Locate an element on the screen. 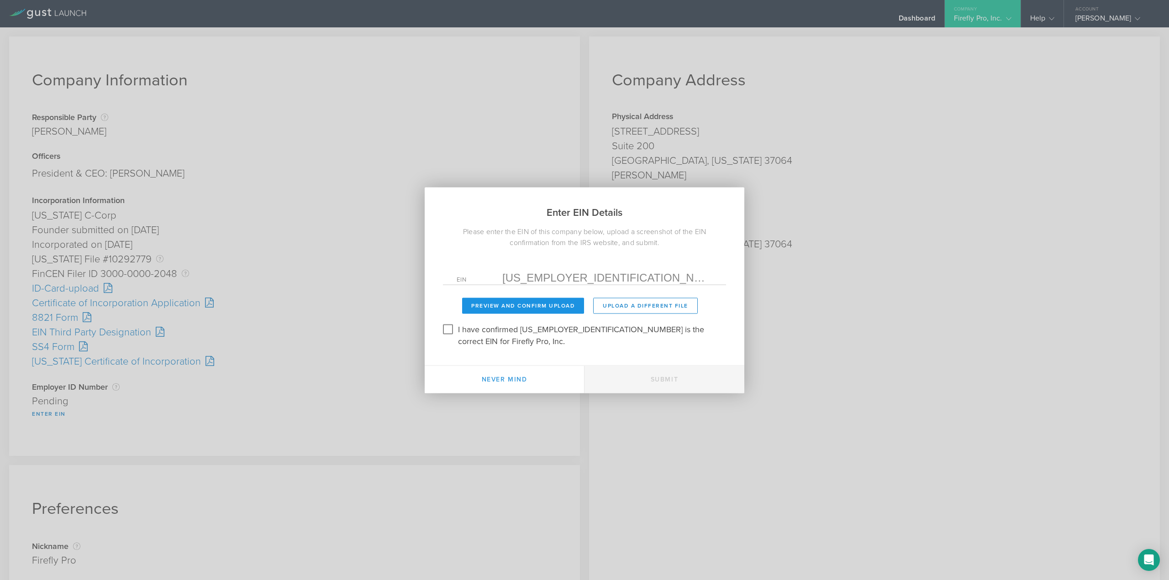  h2: Enter EIN Details is located at coordinates (584, 206).